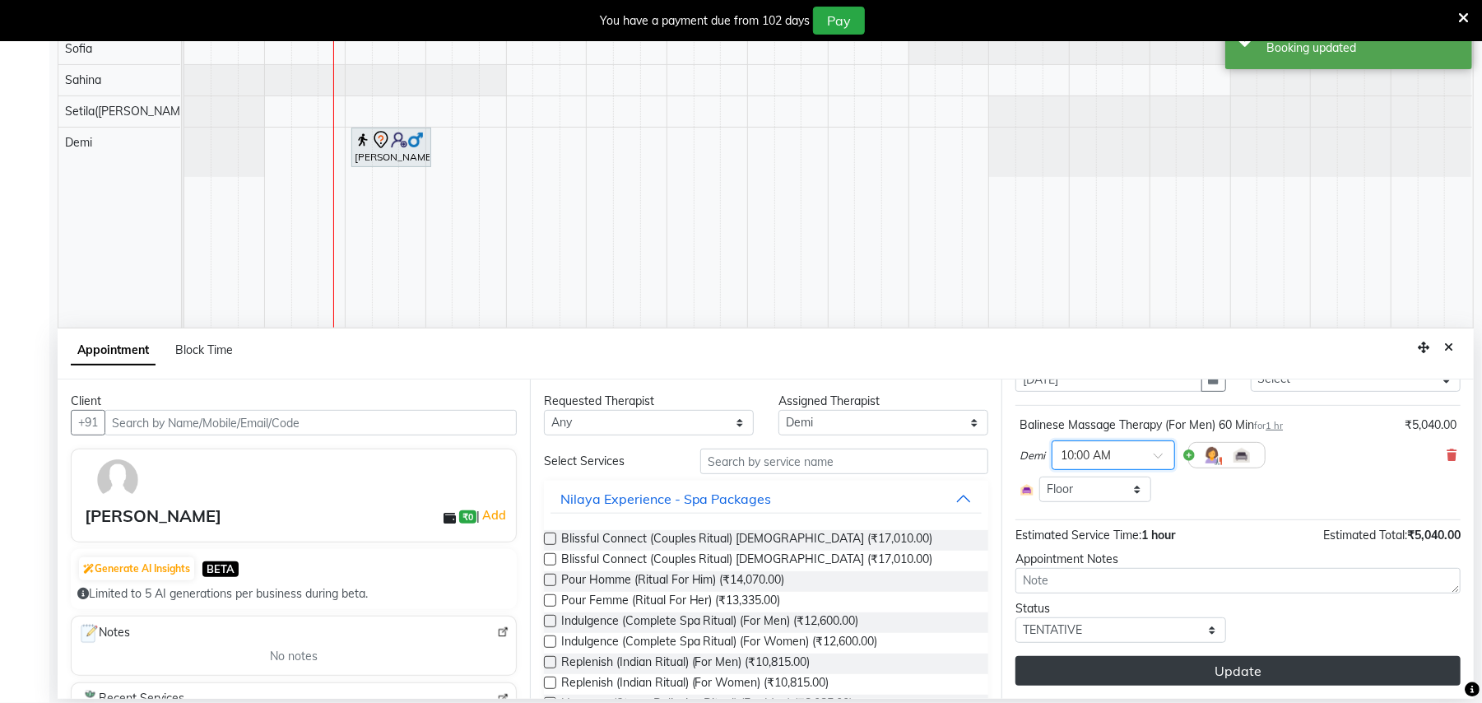 Image resolution: width=1482 pixels, height=703 pixels. I want to click on span: Sahina, so click(83, 80).